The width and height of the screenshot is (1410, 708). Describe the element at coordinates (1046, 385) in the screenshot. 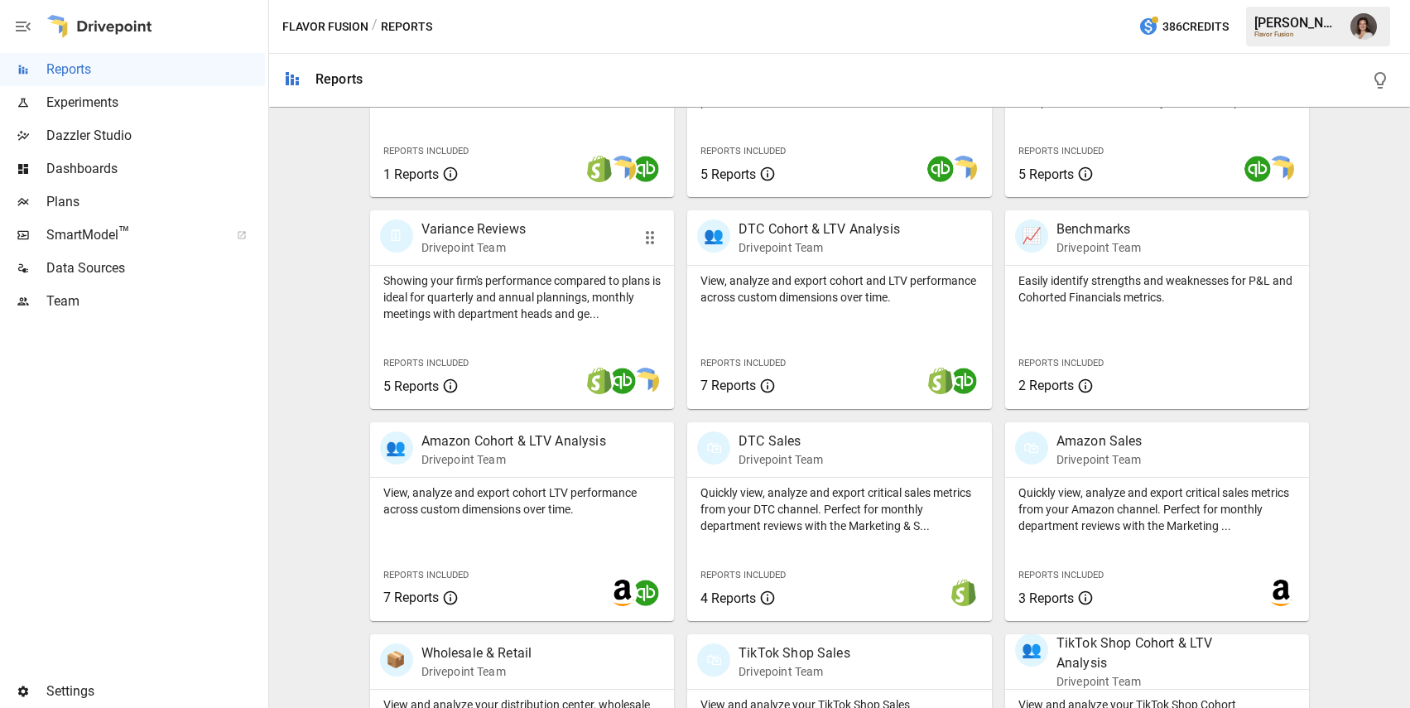

I see `span: 2 Reports` at that location.